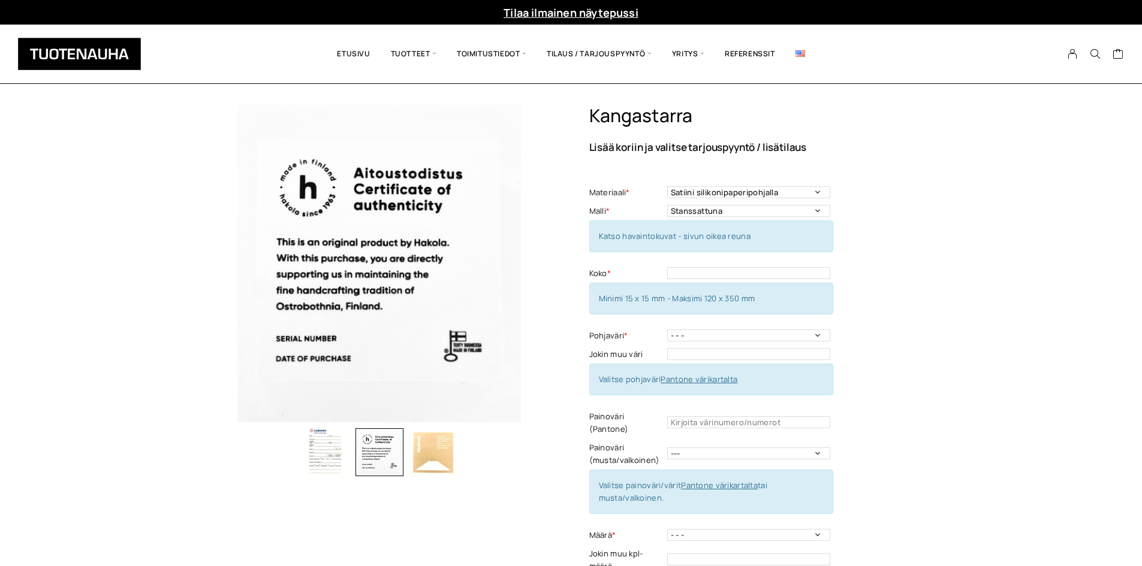 The width and height of the screenshot is (1142, 566). Describe the element at coordinates (599, 54) in the screenshot. I see `span: Tilaus / Tarjouspyyntö` at that location.